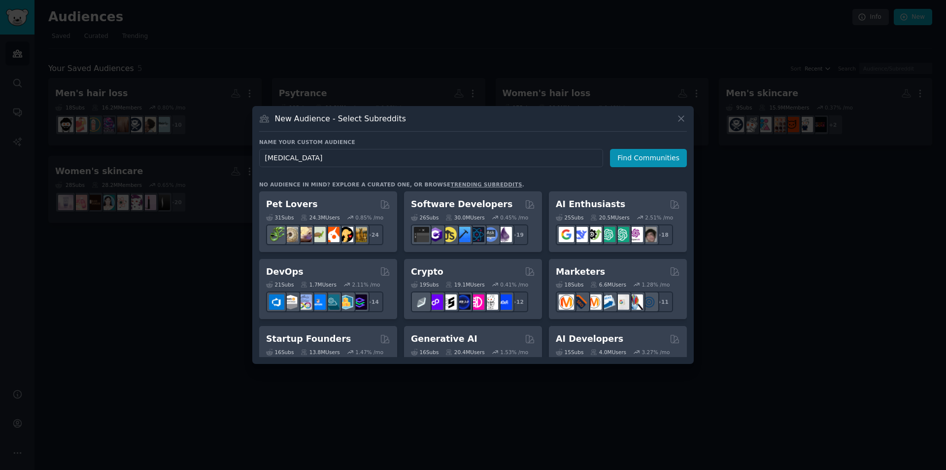 This screenshot has height=470, width=946. Describe the element at coordinates (663, 302) in the screenshot. I see `div: + 11` at that location.